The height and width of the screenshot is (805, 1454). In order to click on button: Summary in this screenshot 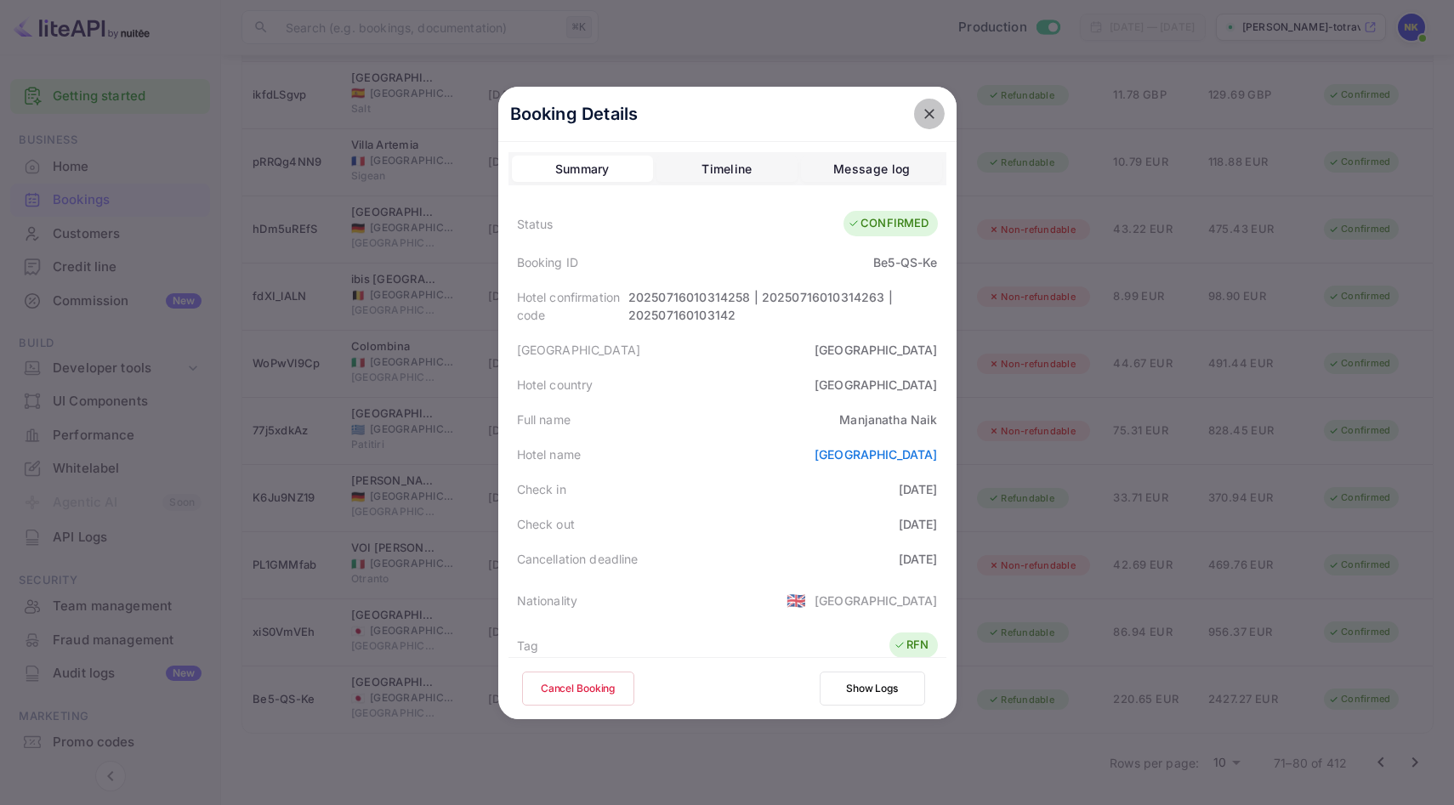, I will do `click(582, 169)`.